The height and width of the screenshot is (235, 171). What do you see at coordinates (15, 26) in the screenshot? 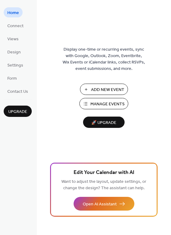
I see `span: Connect` at bounding box center [15, 26].